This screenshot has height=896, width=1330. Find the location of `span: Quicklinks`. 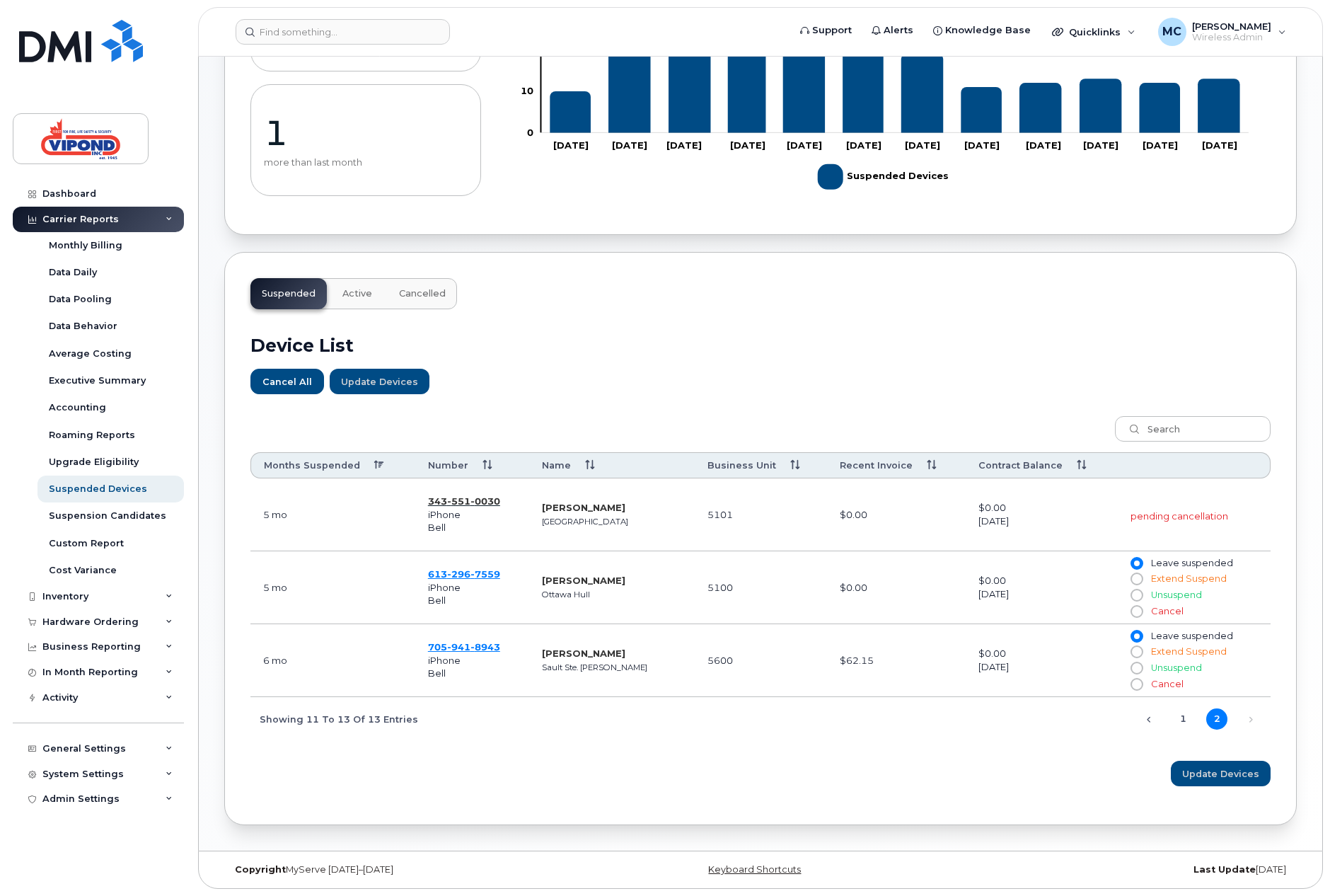

span: Quicklinks is located at coordinates (1095, 32).